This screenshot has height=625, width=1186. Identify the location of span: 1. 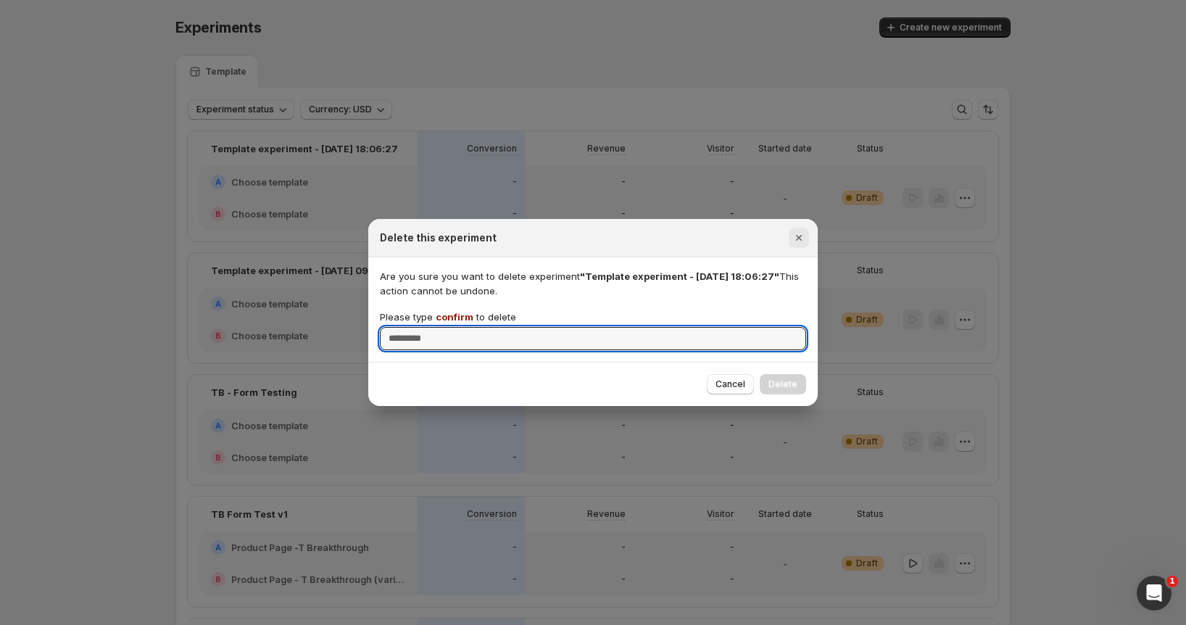
(1172, 581).